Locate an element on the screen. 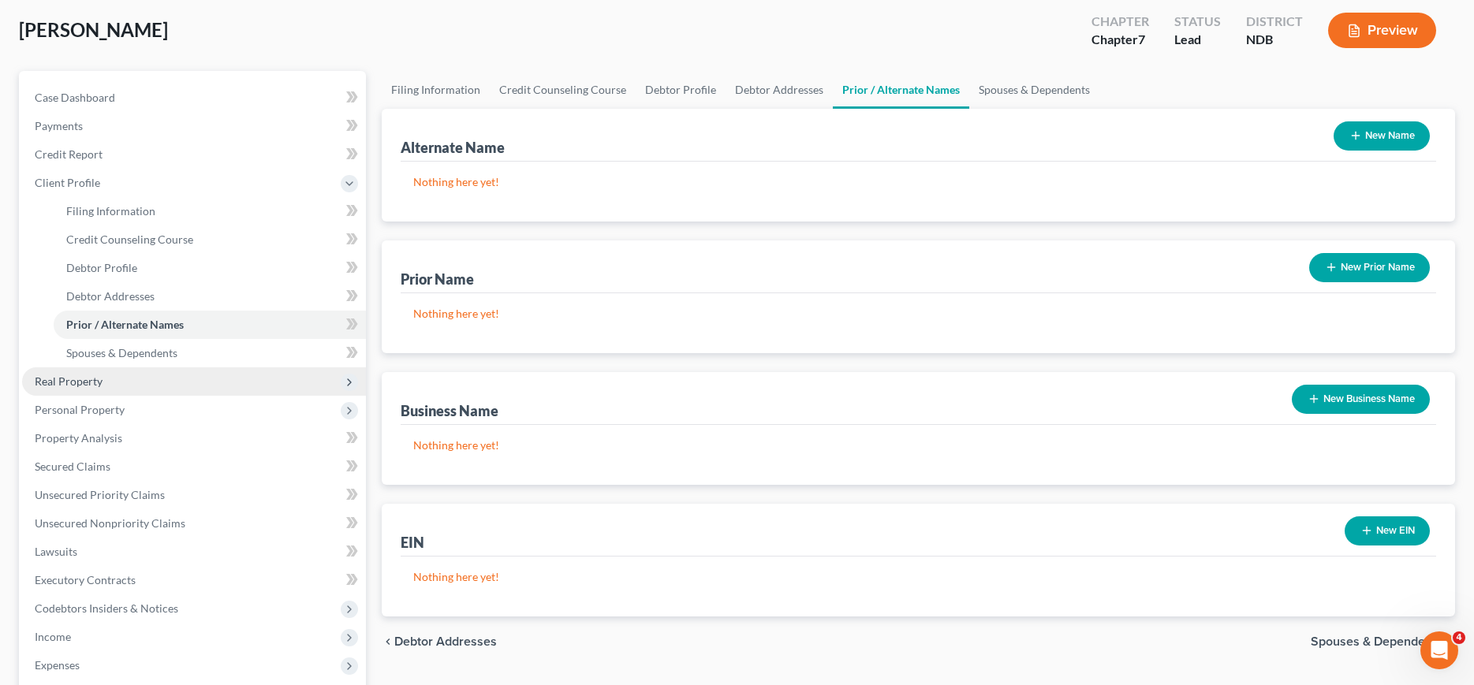  span: Codebtors Insiders & Notices is located at coordinates (106, 608).